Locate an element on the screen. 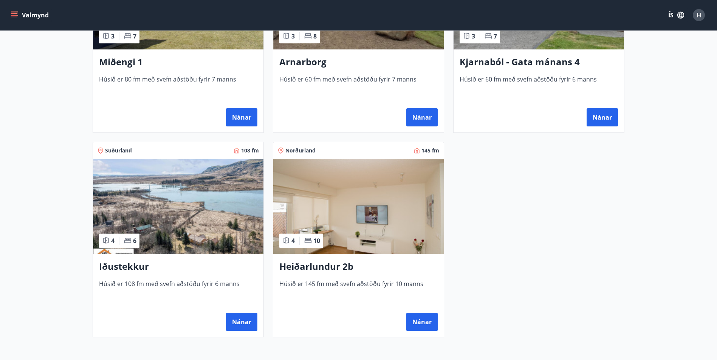 This screenshot has width=717, height=360. span: 8 is located at coordinates (315, 36).